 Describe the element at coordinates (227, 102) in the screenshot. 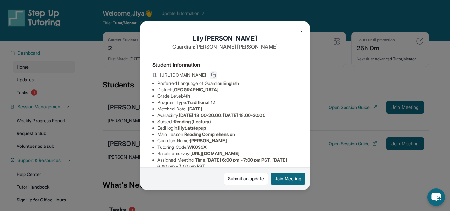

I see `li: Program Type:` at that location.